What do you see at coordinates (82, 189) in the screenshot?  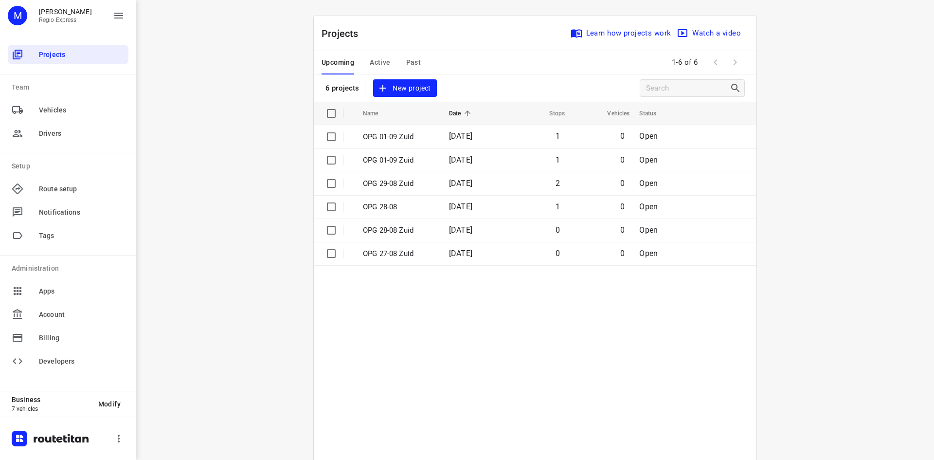 I see `span: Route setup` at bounding box center [82, 189].